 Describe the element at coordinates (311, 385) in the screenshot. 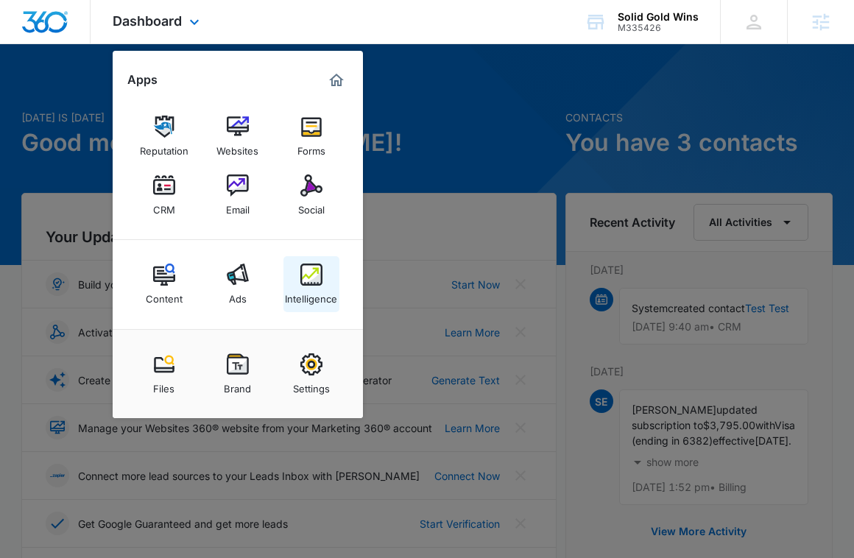

I see `div: Settings` at that location.